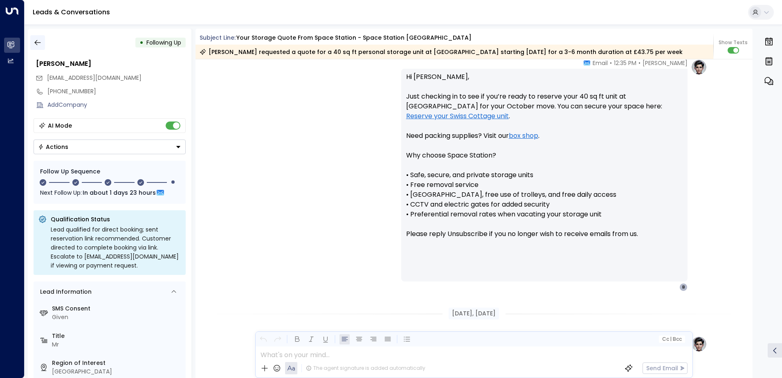 This screenshot has width=782, height=378. What do you see at coordinates (119, 193) in the screenshot?
I see `span: In about 1 days 23 hours` at bounding box center [119, 193].